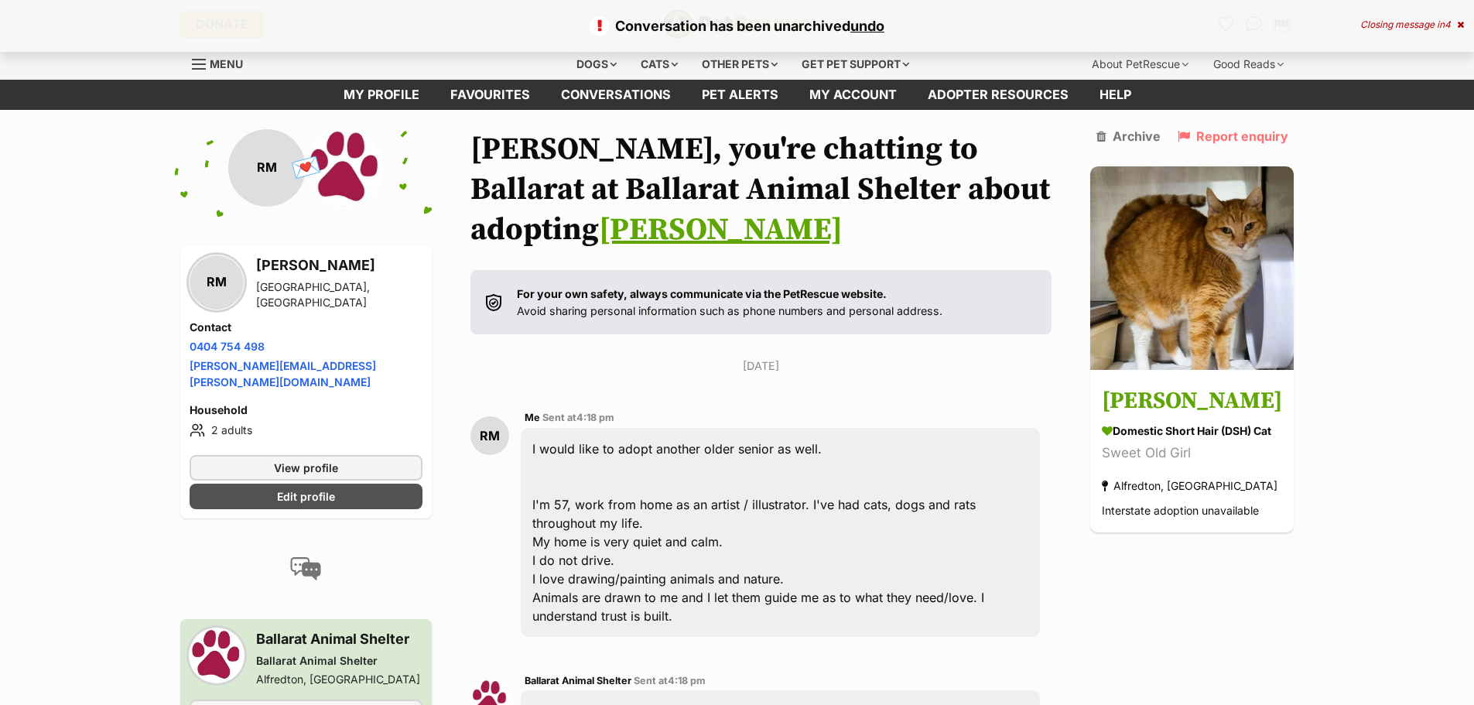 This screenshot has height=705, width=1474. Describe the element at coordinates (998, 94) in the screenshot. I see `a: Adopter resources` at that location.